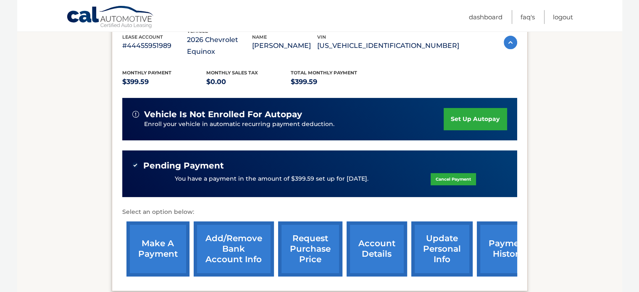  I want to click on a: payment history, so click(508, 249).